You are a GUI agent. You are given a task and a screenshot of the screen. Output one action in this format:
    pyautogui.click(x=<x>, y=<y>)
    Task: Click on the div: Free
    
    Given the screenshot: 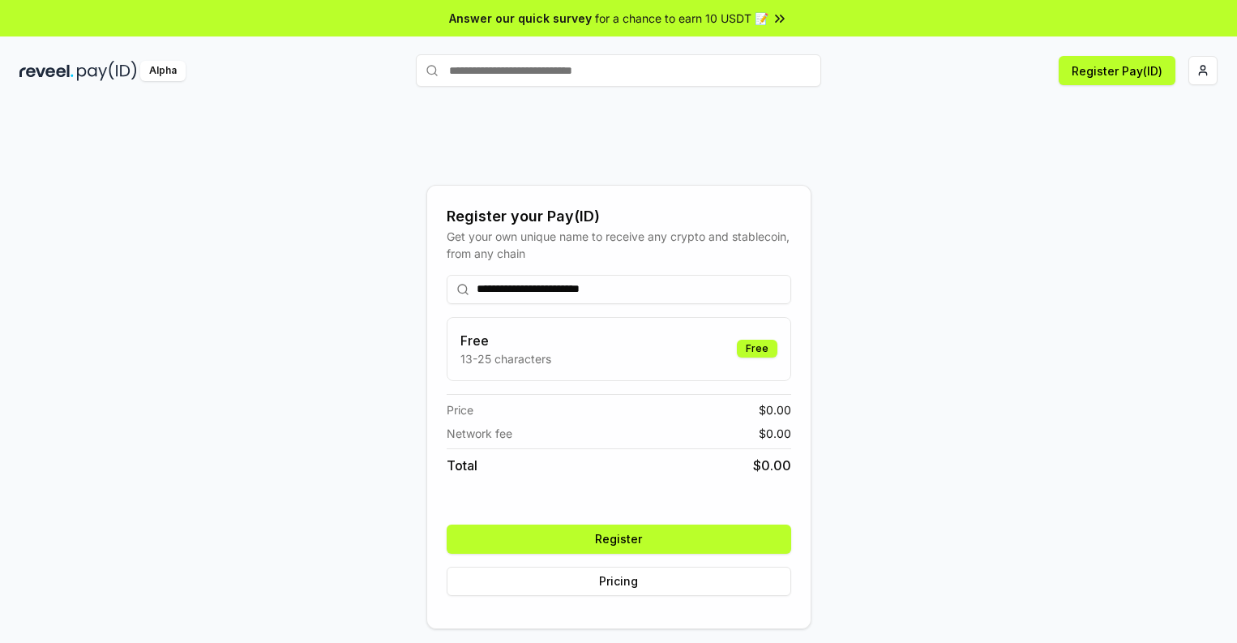 What is the action you would take?
    pyautogui.click(x=757, y=349)
    